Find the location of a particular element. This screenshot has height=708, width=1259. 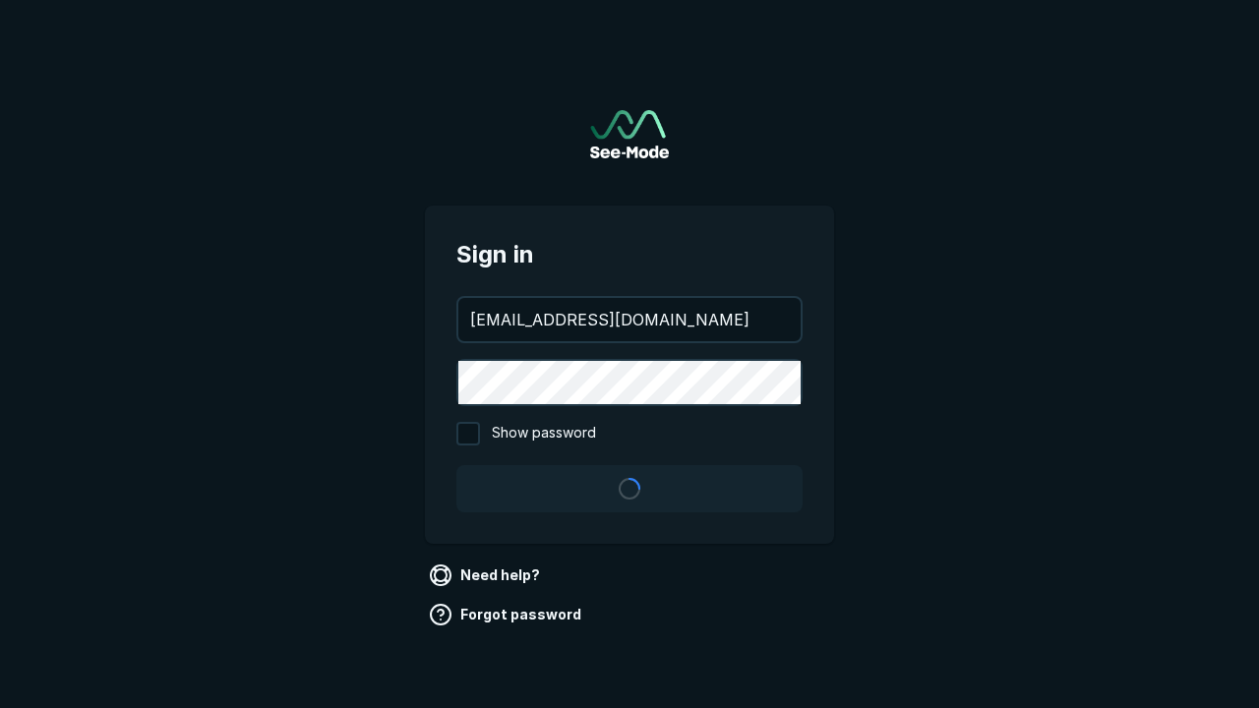

input: your@email.com is located at coordinates (630, 320).